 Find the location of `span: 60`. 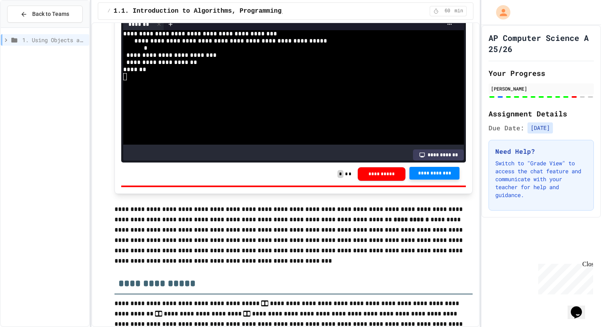

span: 60 is located at coordinates (447, 11).